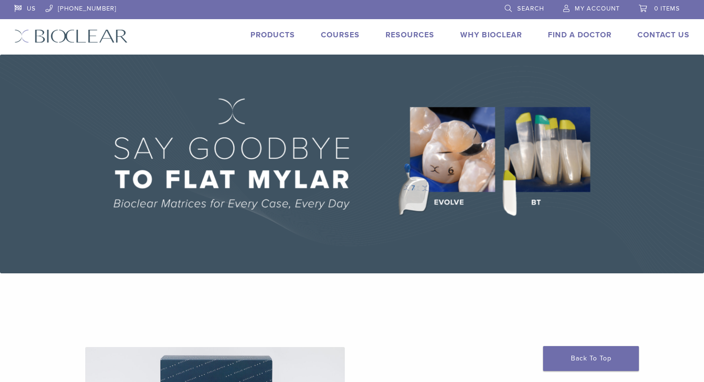 The width and height of the screenshot is (704, 382). What do you see at coordinates (597, 9) in the screenshot?
I see `span: My Account` at bounding box center [597, 9].